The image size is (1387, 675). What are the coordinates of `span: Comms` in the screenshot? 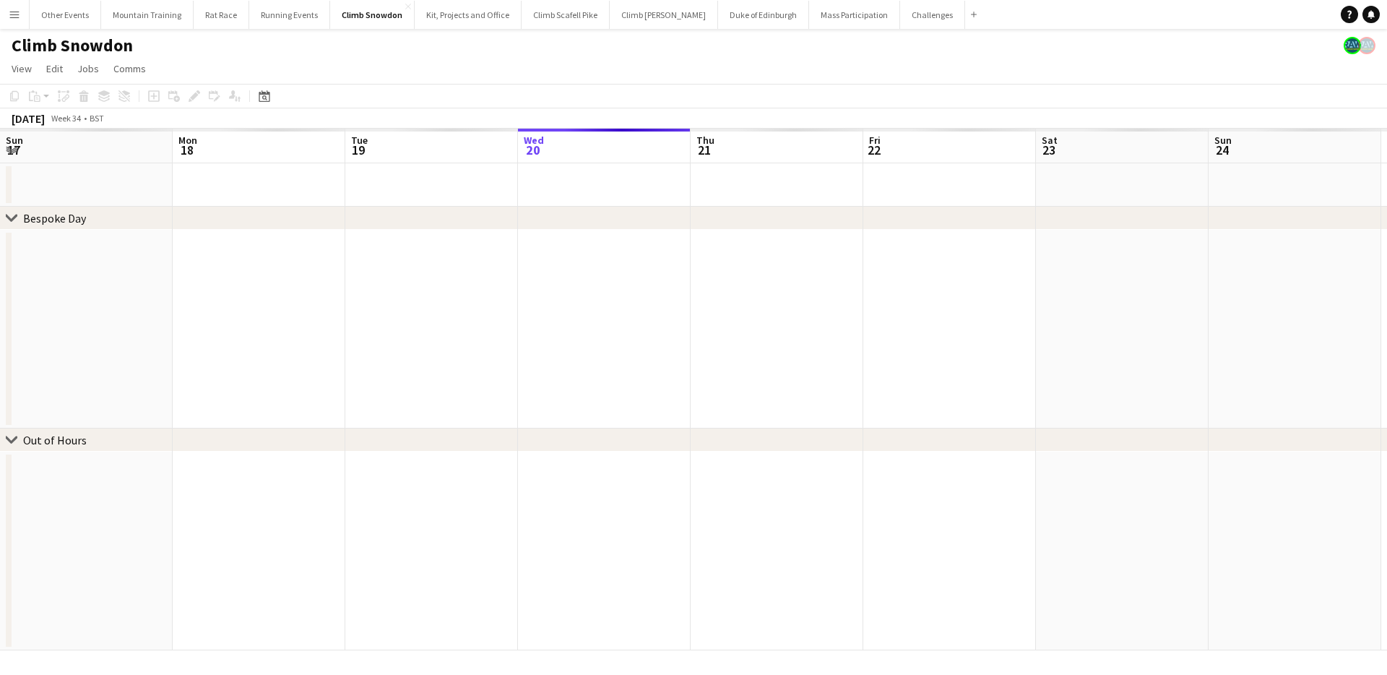 It's located at (129, 69).